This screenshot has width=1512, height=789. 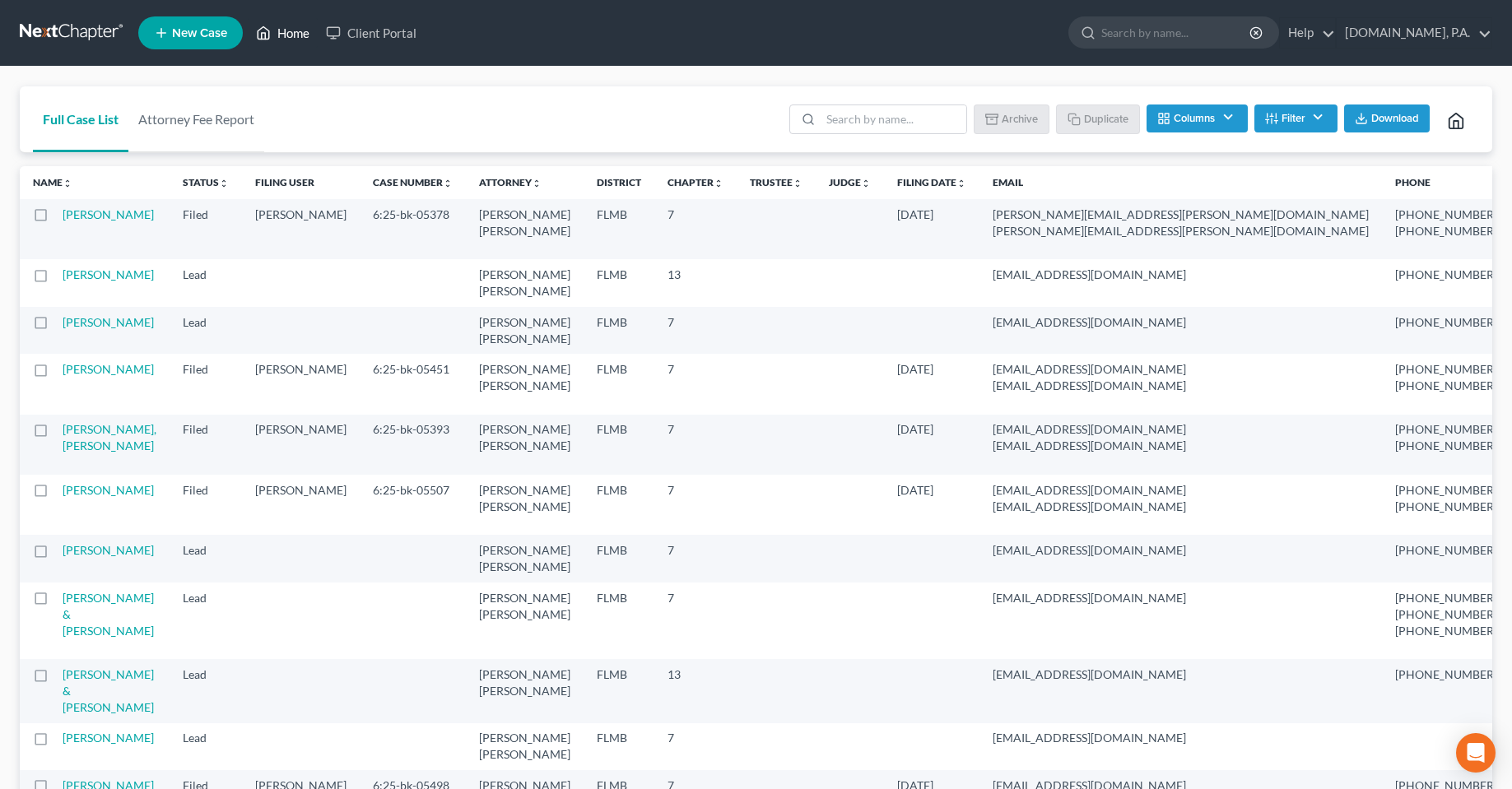 I want to click on a: Nameunfold_more, so click(x=53, y=182).